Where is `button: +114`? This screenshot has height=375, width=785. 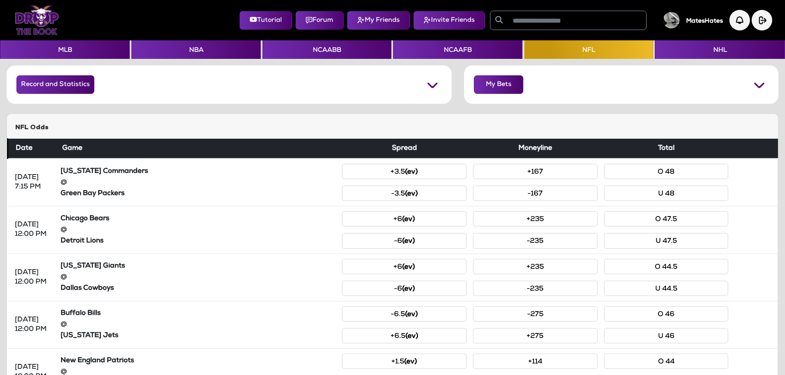
button: +114 is located at coordinates (535, 361).